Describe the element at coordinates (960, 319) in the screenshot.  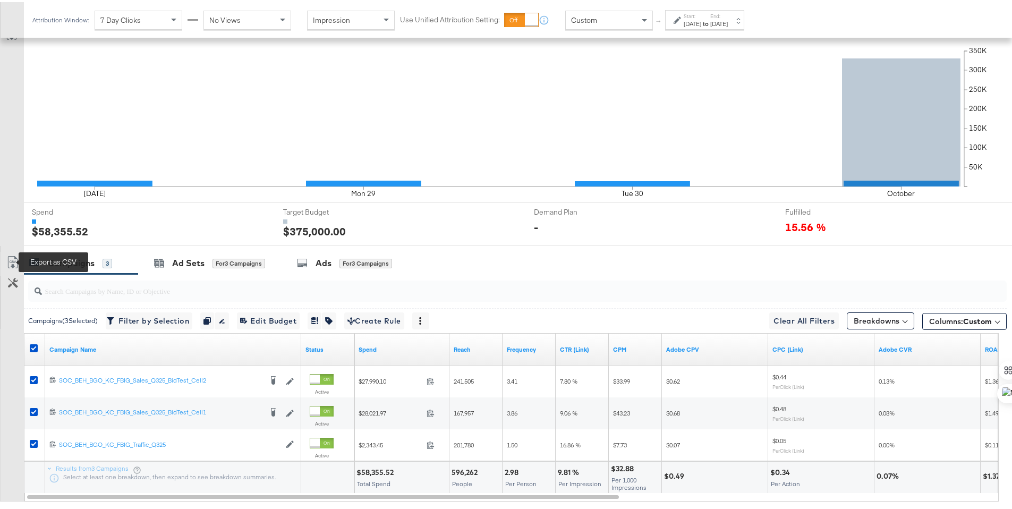
I see `span: Columns:` at that location.